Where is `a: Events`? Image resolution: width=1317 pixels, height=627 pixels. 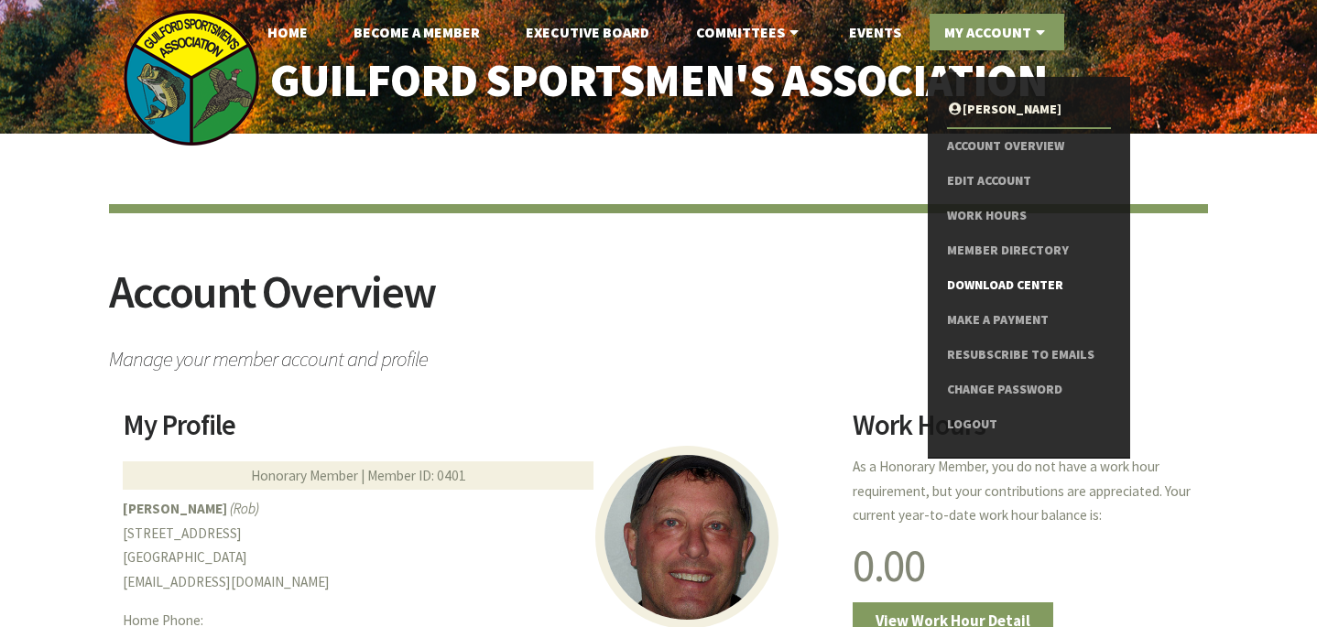
a: Events is located at coordinates (875, 32).